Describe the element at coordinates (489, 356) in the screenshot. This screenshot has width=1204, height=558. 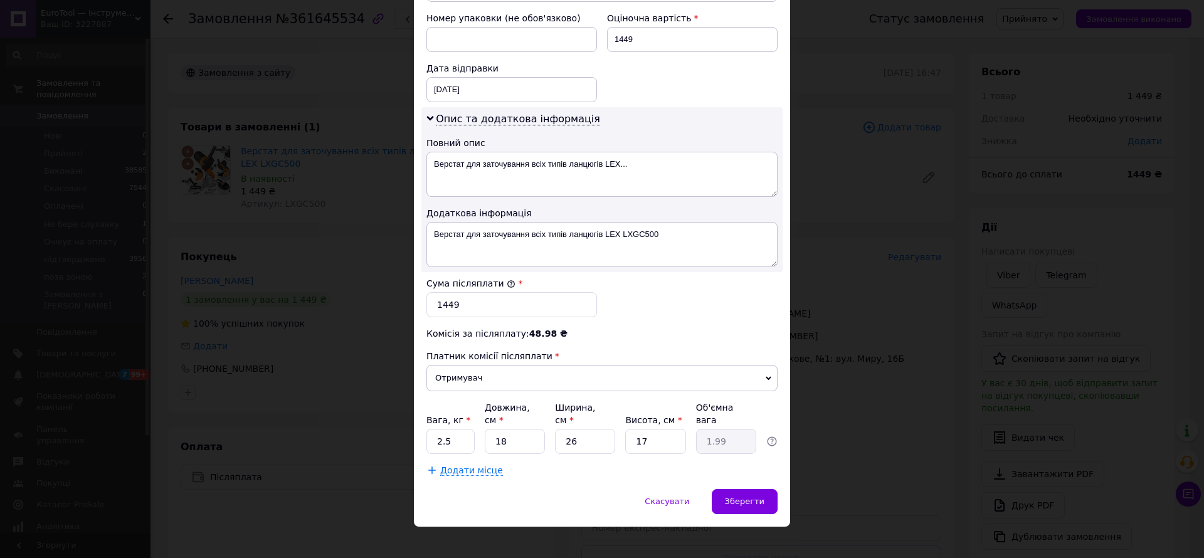
I see `span: Платник комісії післяплати` at that location.